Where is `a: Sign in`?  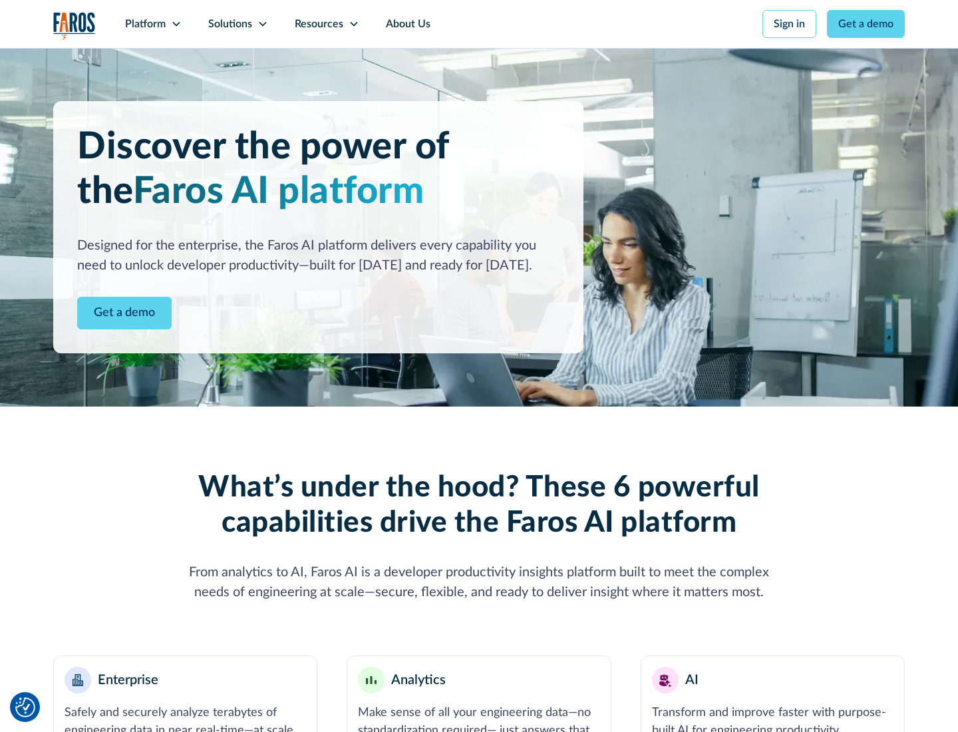 a: Sign in is located at coordinates (789, 24).